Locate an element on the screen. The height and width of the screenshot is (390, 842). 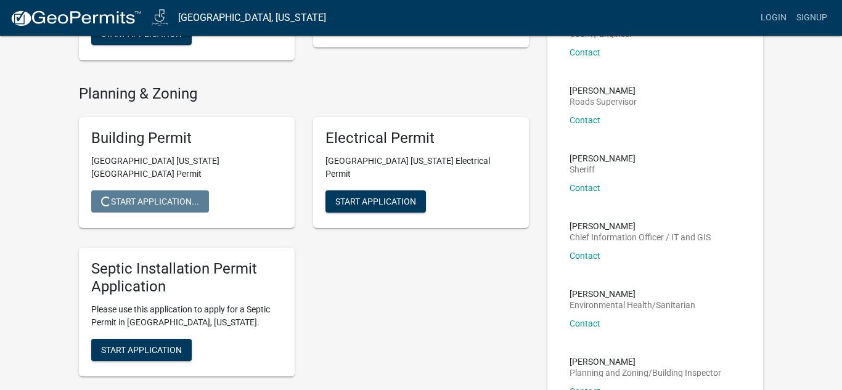
p: Chief Information Officer / IT and GIS is located at coordinates (640, 237).